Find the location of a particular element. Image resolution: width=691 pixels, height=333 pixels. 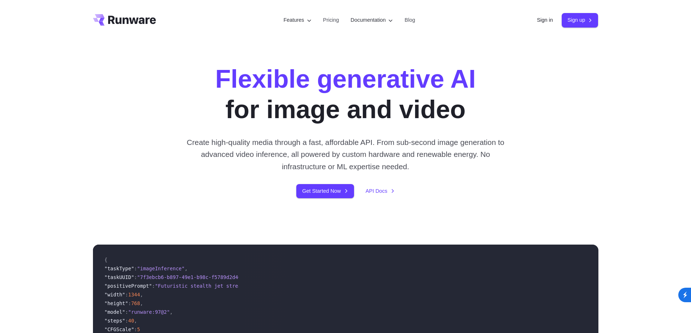

span: 5 is located at coordinates (139, 330).